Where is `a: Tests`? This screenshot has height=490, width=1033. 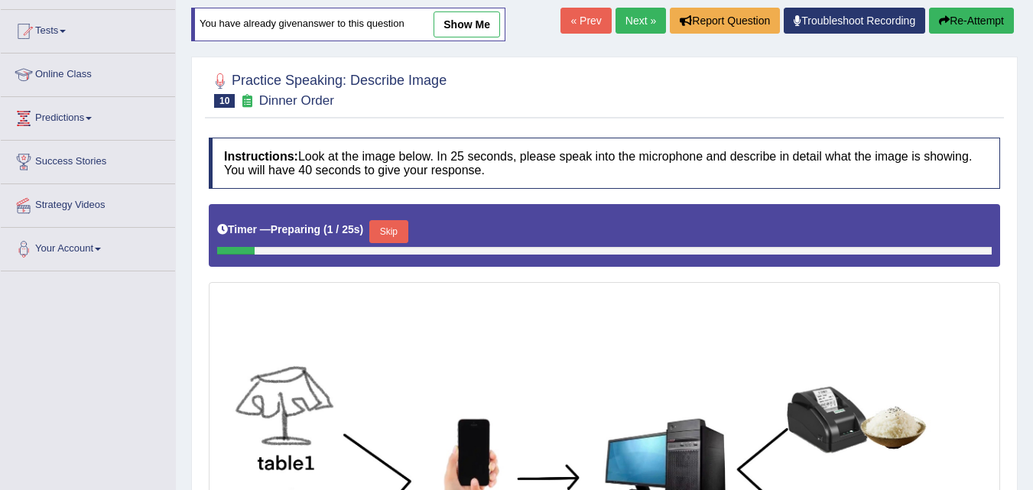
a: Tests is located at coordinates (88, 29).